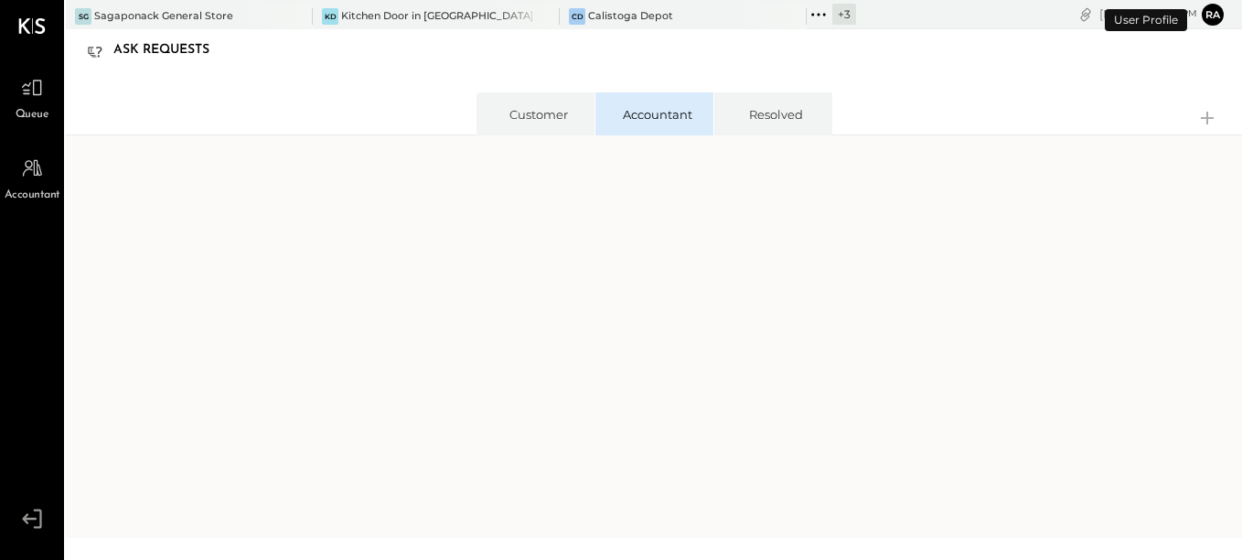 Image resolution: width=1242 pixels, height=560 pixels. What do you see at coordinates (32, 97) in the screenshot?
I see `a: Queue` at bounding box center [32, 97].